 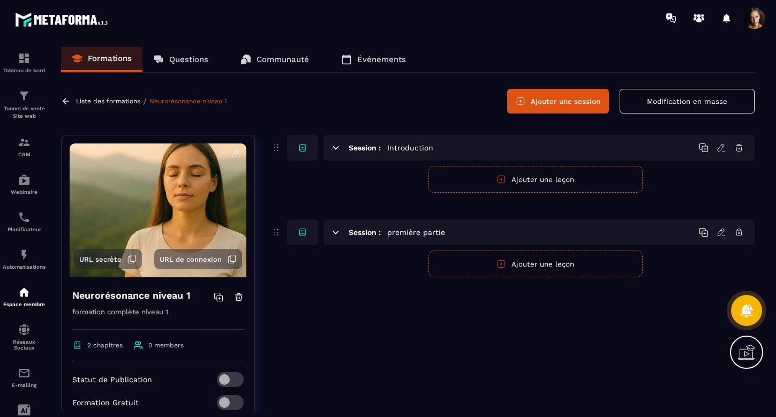 What do you see at coordinates (24, 147) in the screenshot?
I see `a: formationformationCRM` at bounding box center [24, 147].